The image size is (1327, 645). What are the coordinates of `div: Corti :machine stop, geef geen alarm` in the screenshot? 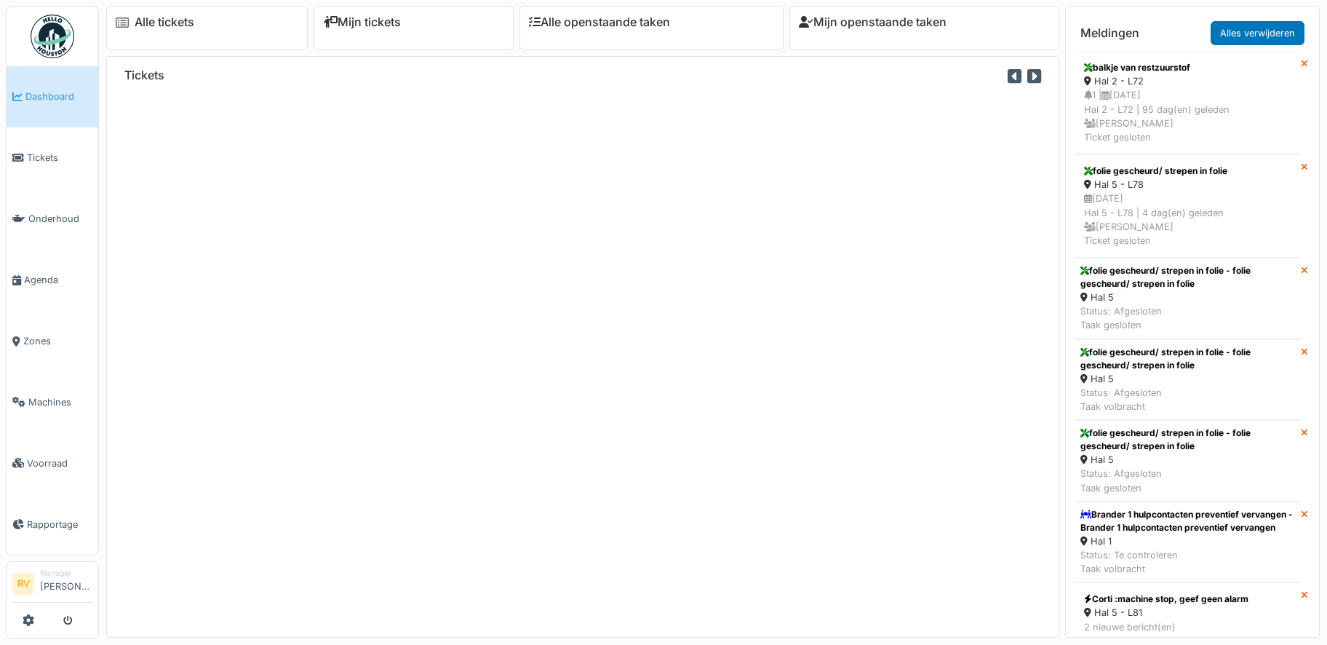 It's located at (1187, 599).